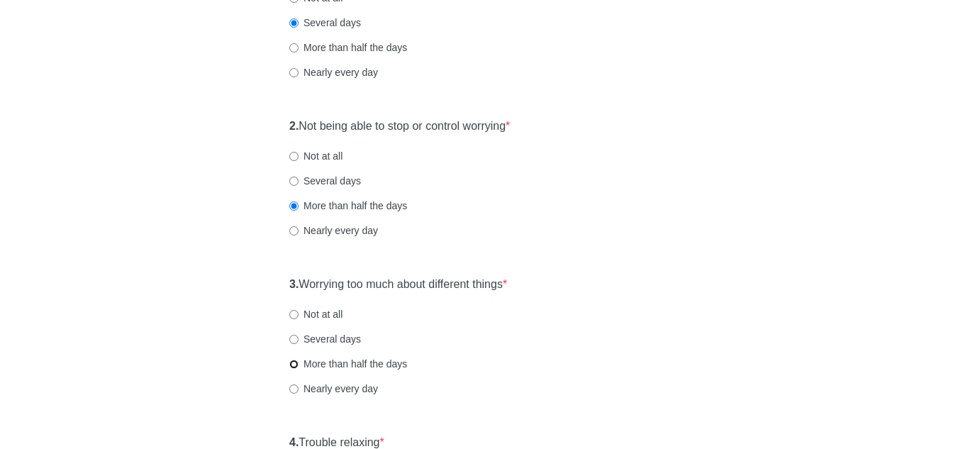 This screenshot has height=449, width=958. What do you see at coordinates (294, 126) in the screenshot?
I see `strong: 2.` at bounding box center [294, 126].